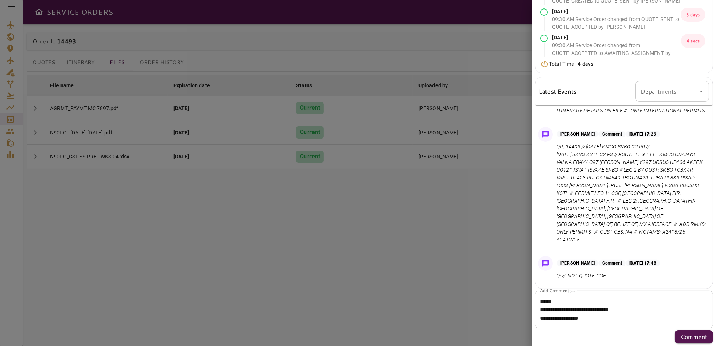  What do you see at coordinates (694, 337) in the screenshot?
I see `button: Comment` at bounding box center [694, 337].